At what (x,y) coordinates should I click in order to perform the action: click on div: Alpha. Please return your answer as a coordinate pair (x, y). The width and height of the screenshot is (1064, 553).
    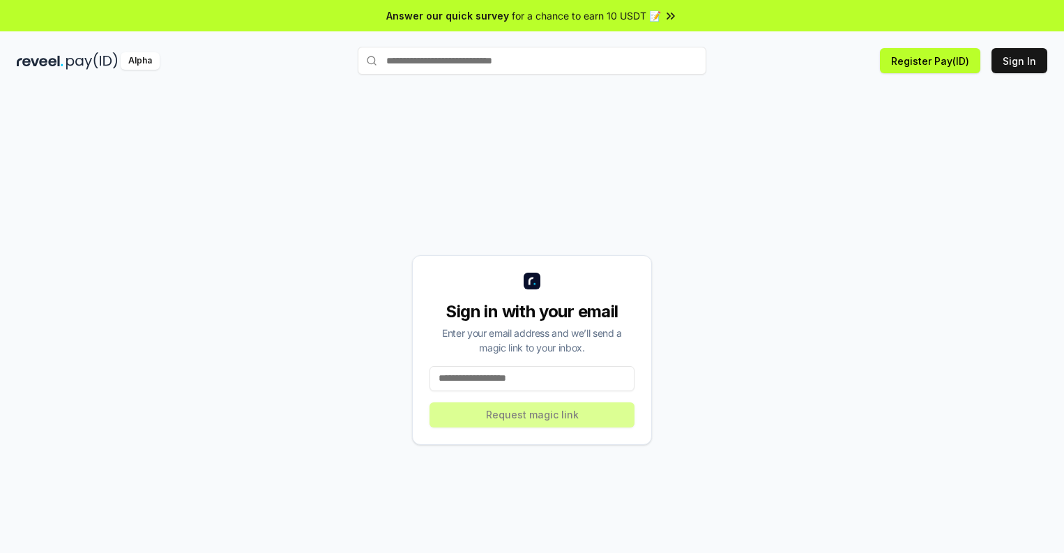
    Looking at the image, I should click on (140, 61).